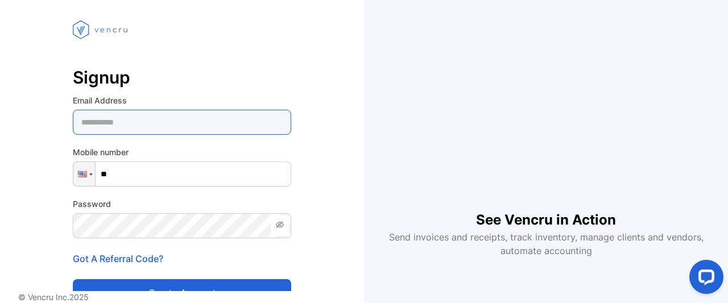  Describe the element at coordinates (546, 244) in the screenshot. I see `p: Send invoices and receipts, track inventory, manage clients and vendors, automate accounting` at that location.